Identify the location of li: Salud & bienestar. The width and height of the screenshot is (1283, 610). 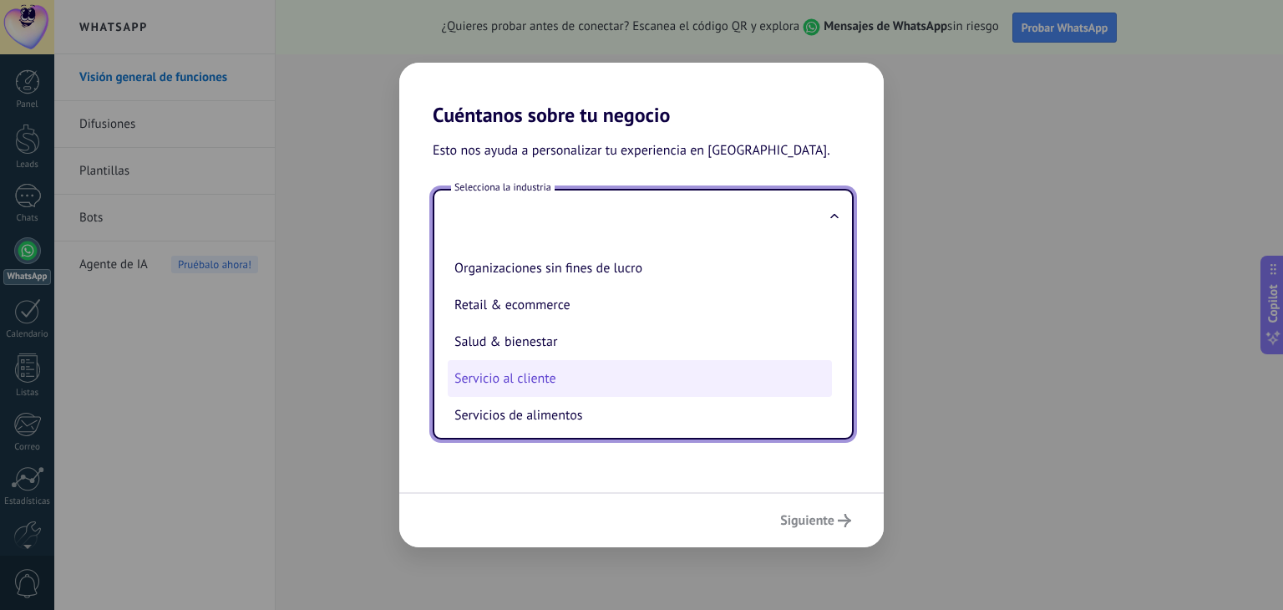
(640, 342).